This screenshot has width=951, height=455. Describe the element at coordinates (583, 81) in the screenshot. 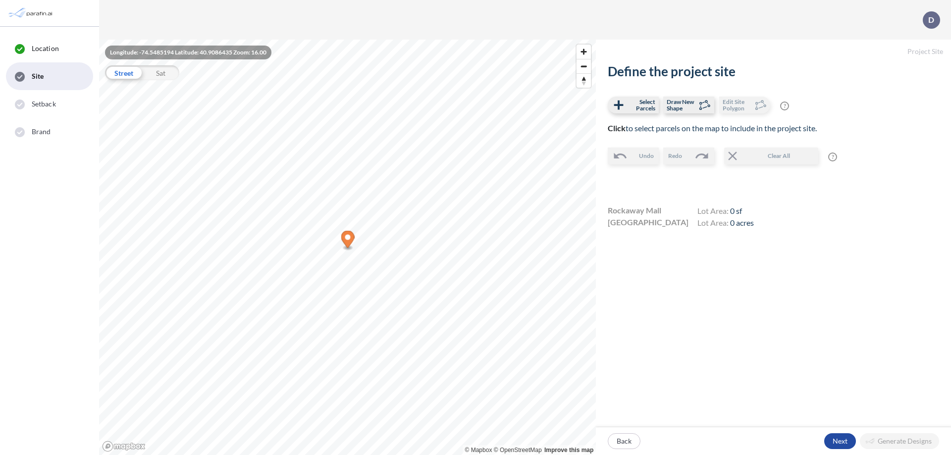

I see `span: Reset bearing to north` at that location.